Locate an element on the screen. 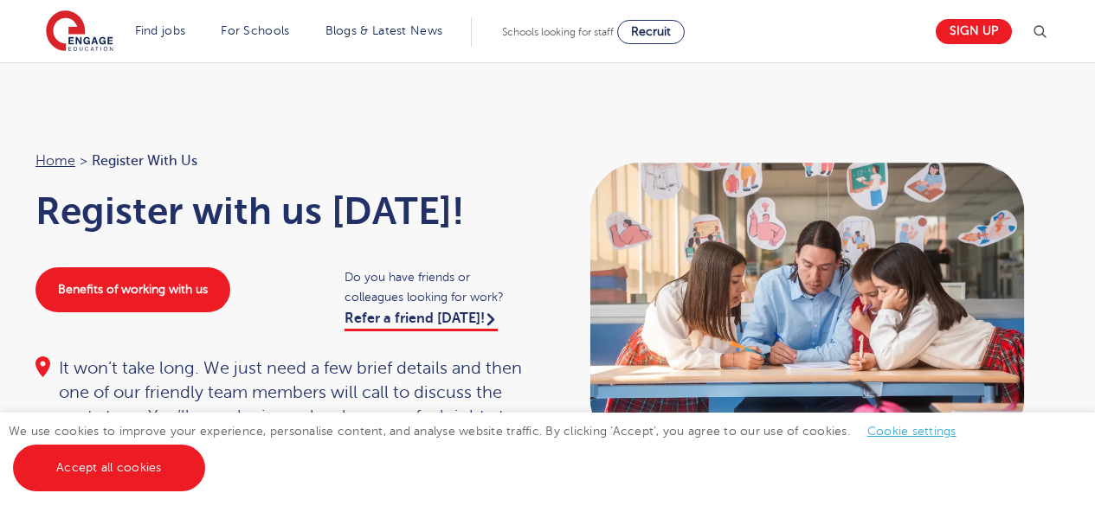  a: Cookie settings is located at coordinates (912, 431).